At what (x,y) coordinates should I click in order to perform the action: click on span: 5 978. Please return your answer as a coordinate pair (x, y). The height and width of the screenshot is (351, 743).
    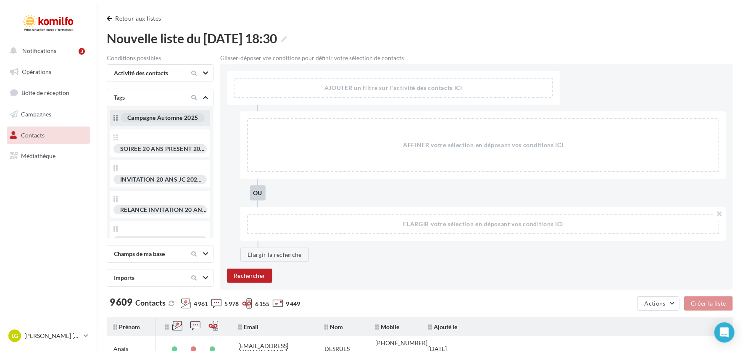
    Looking at the image, I should click on (231, 304).